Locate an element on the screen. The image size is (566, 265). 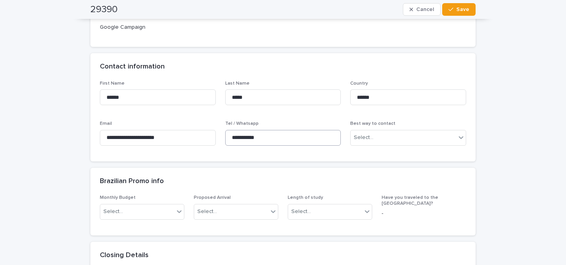
h2: 29390 is located at coordinates (104, 9).